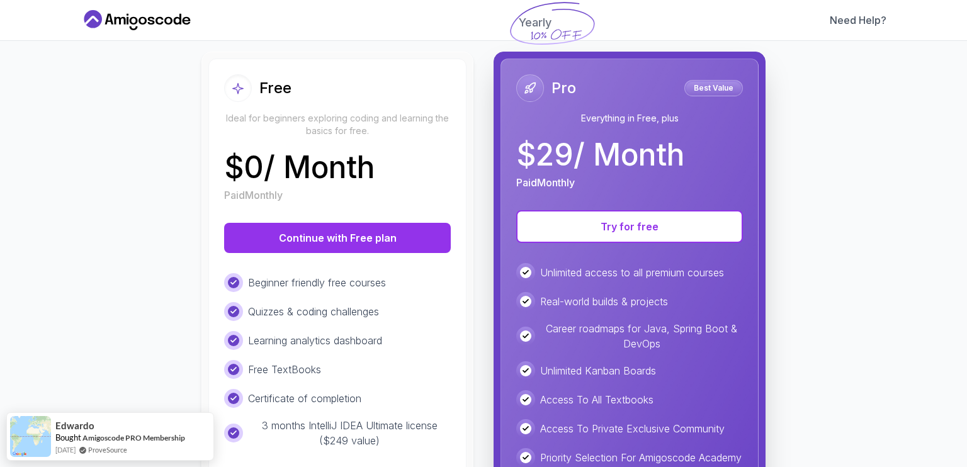 This screenshot has height=467, width=967. I want to click on p: 3 months IntelliJ IDEA Ultimate license ($249 value), so click(350, 433).